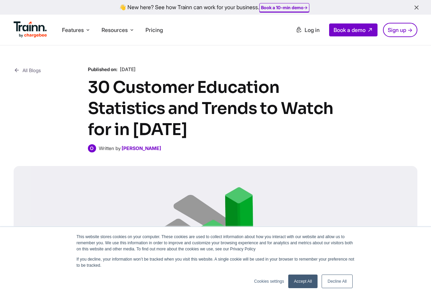 The height and width of the screenshot is (297, 431). Describe the element at coordinates (27, 70) in the screenshot. I see `a: All Blogs` at that location.